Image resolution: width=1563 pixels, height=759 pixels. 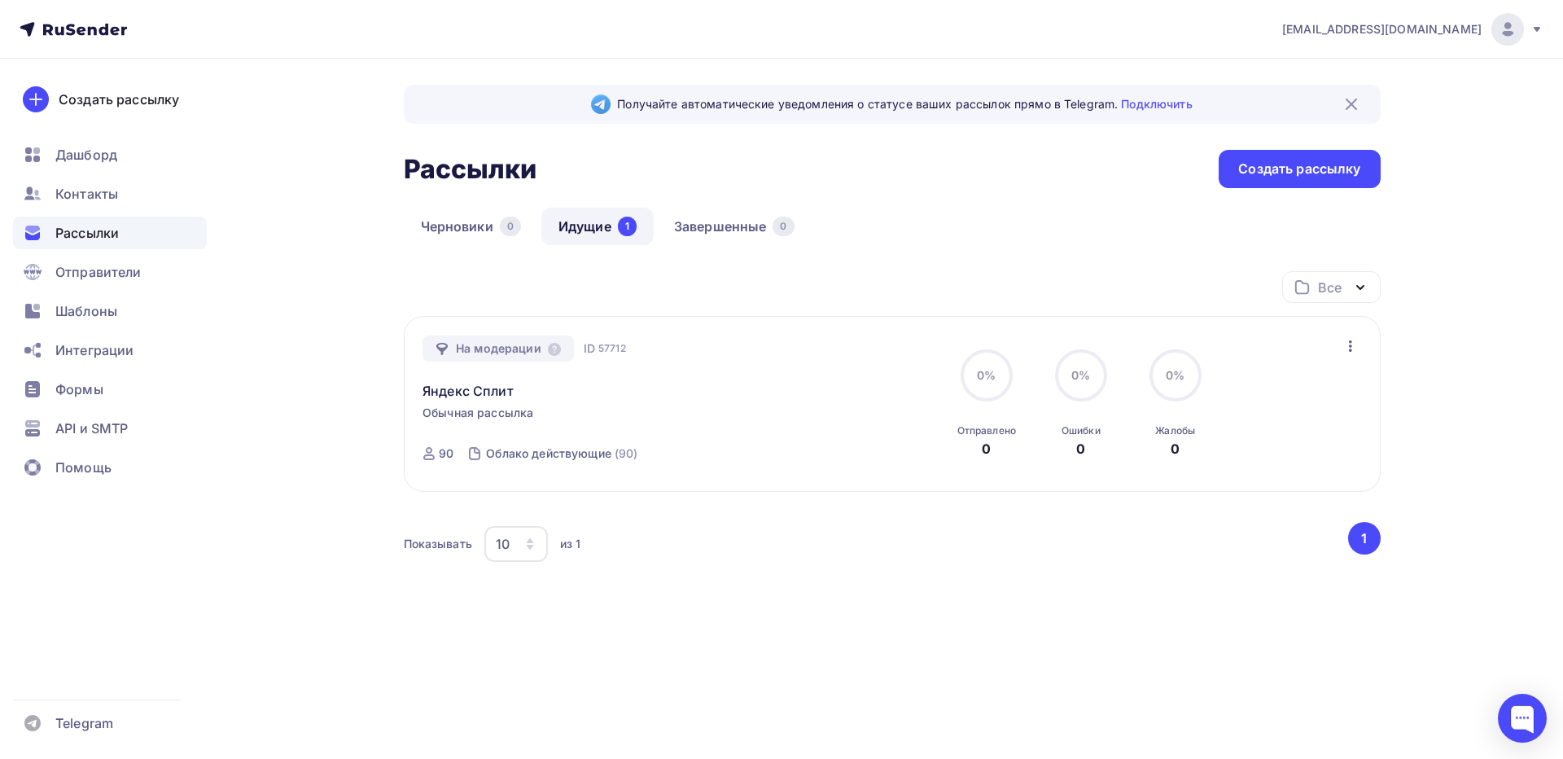 What do you see at coordinates (83, 467) in the screenshot?
I see `span: Помощь` at bounding box center [83, 467].